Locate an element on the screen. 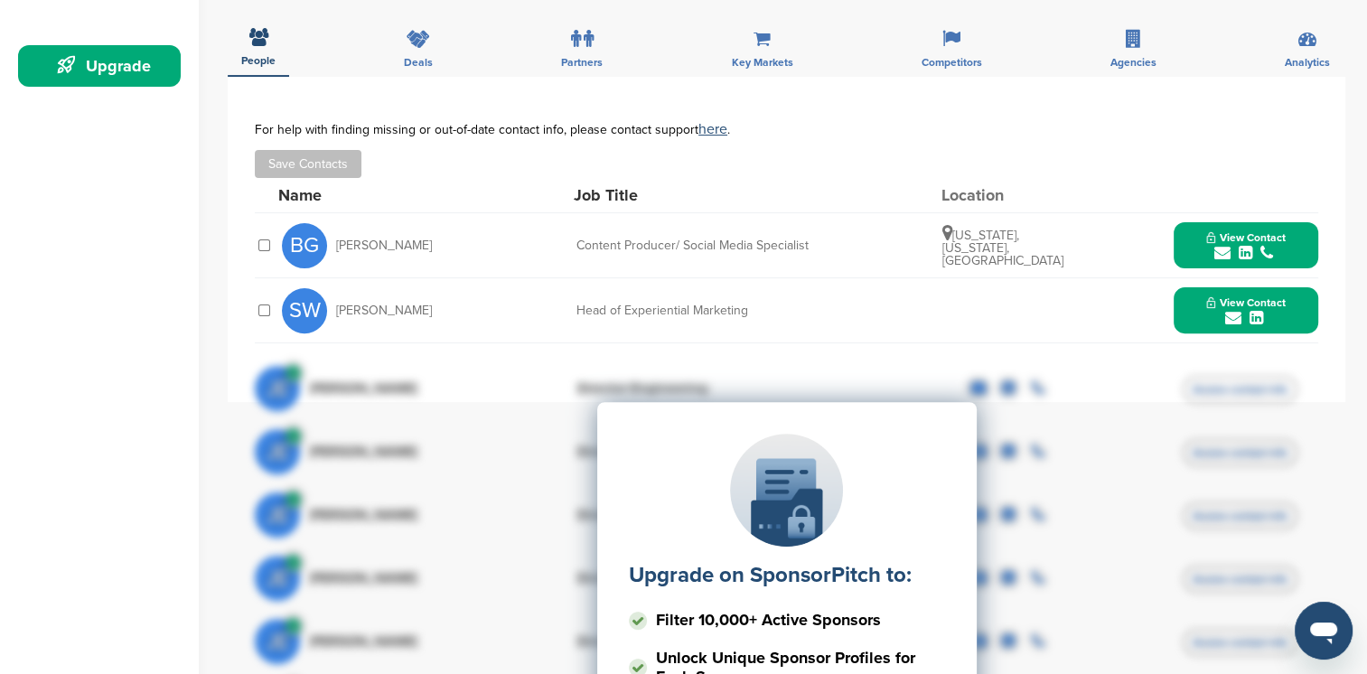 Image resolution: width=1367 pixels, height=674 pixels. div: Location is located at coordinates (1009, 195).